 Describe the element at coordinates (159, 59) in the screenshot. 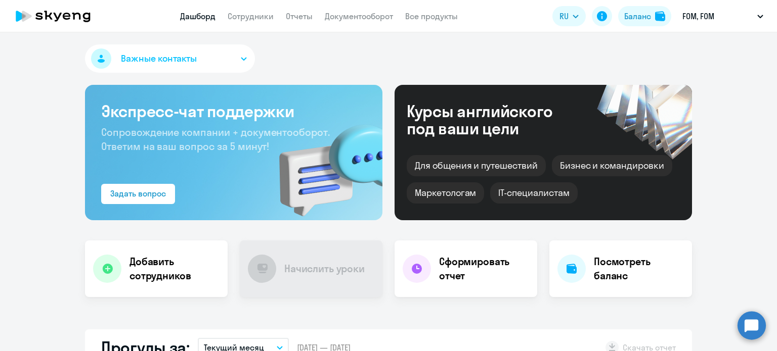

I see `span: Важные контакты` at that location.